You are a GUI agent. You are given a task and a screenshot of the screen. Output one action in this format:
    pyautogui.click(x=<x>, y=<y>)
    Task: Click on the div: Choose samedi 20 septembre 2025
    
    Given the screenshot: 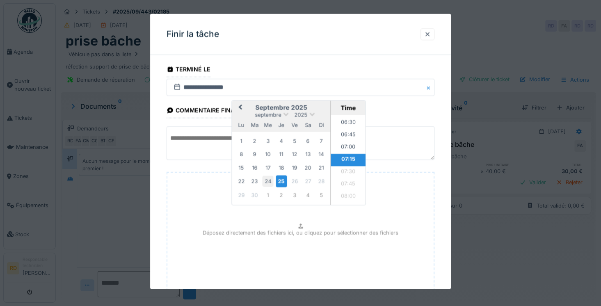 What is the action you would take?
    pyautogui.click(x=308, y=167)
    